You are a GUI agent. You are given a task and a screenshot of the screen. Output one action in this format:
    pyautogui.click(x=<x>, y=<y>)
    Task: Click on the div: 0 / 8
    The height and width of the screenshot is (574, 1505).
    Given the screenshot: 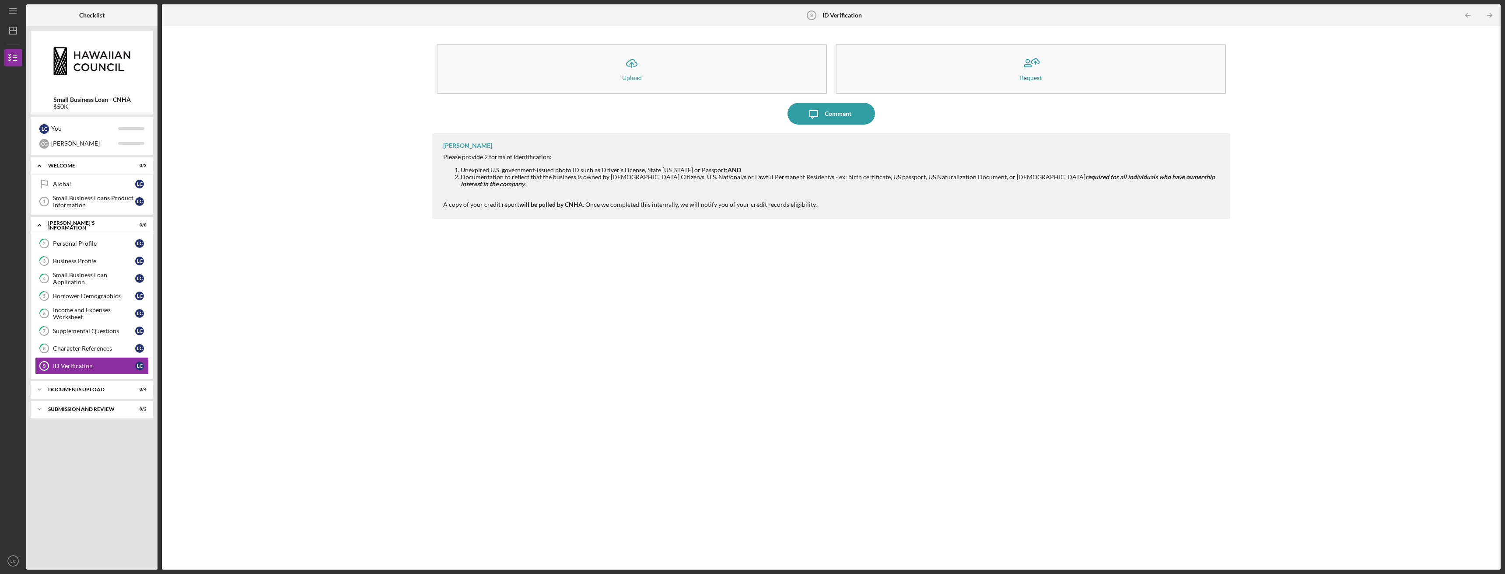 What is the action you would take?
    pyautogui.click(x=139, y=225)
    